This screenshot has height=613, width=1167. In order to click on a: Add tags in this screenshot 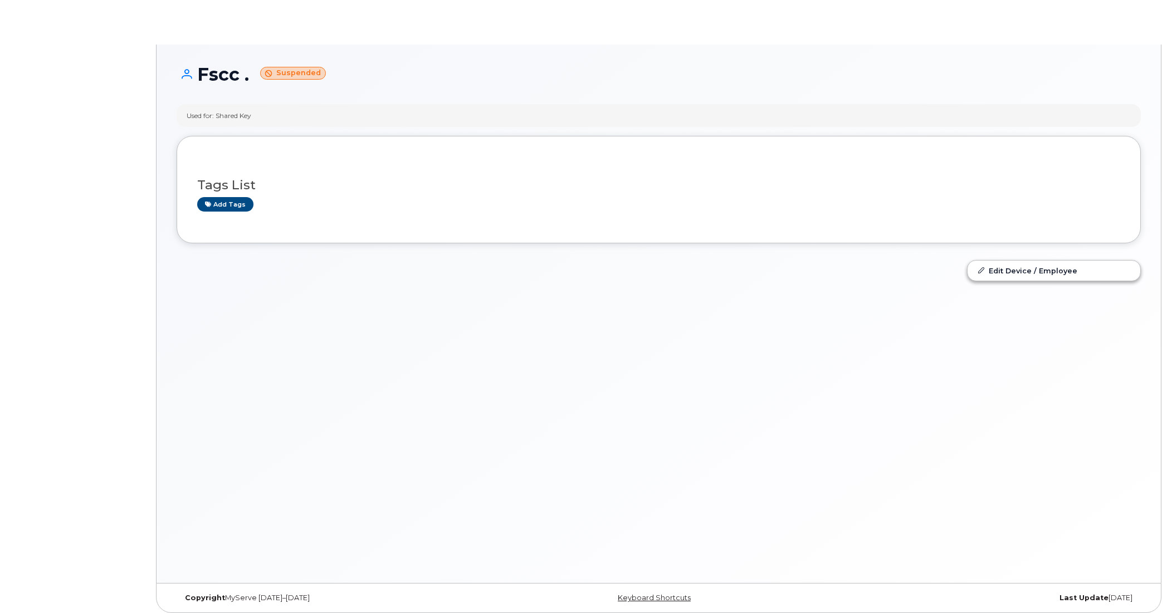, I will do `click(225, 204)`.